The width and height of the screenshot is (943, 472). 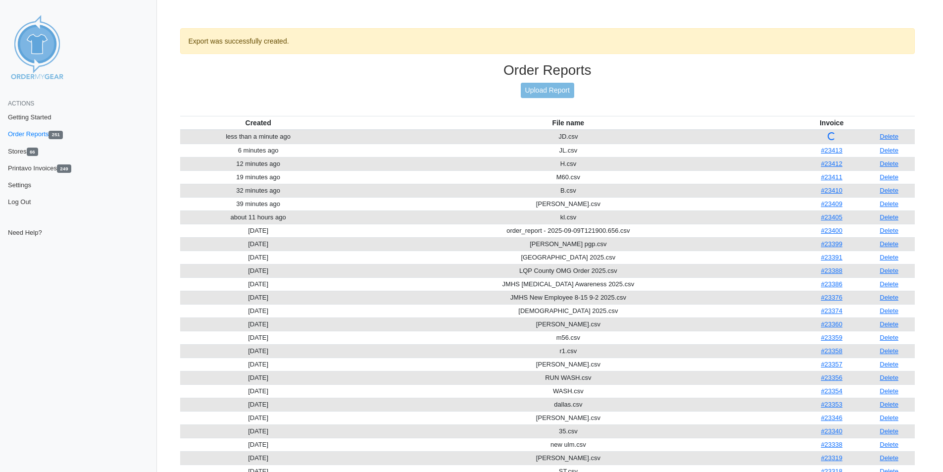 What do you see at coordinates (831, 324) in the screenshot?
I see `a: #23360` at bounding box center [831, 324].